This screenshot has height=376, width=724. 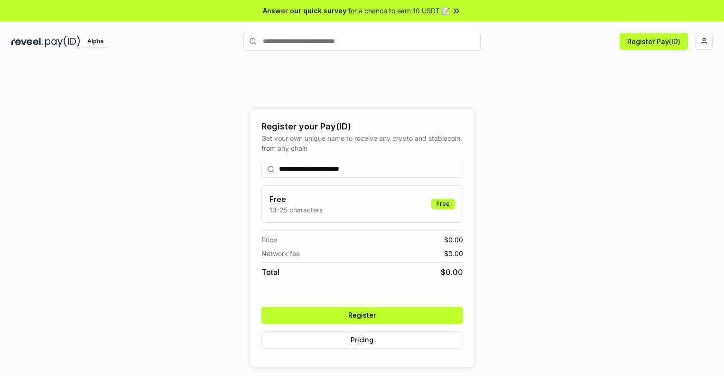 I want to click on span: Price, so click(x=269, y=239).